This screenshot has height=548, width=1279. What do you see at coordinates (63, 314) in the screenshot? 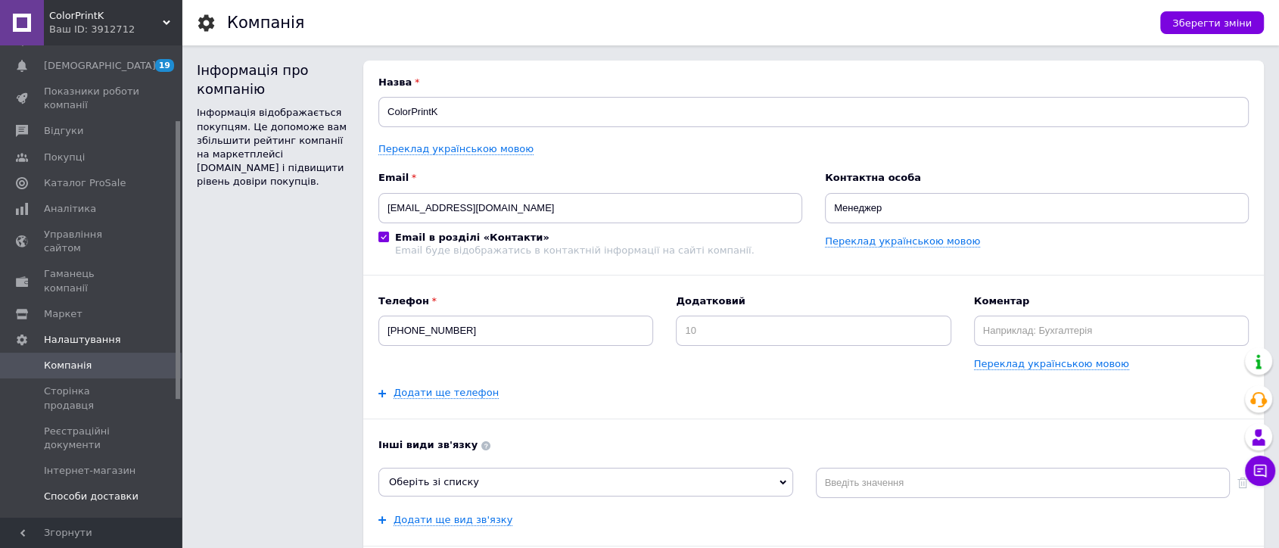
I see `span: Маркет` at bounding box center [63, 314].